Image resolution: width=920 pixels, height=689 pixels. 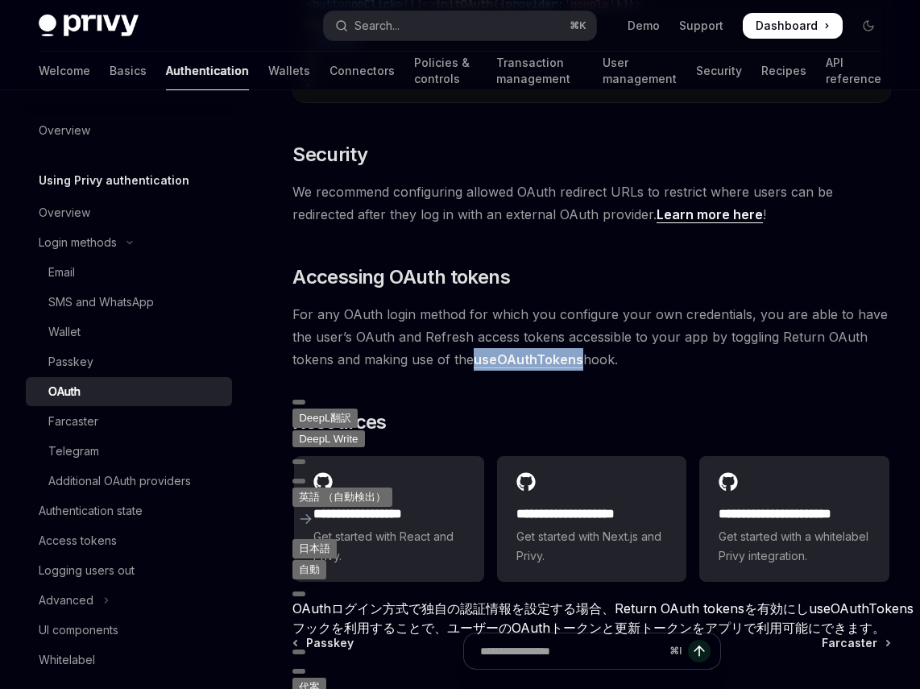 What do you see at coordinates (129, 511) in the screenshot?
I see `a: Authentication state` at bounding box center [129, 511].